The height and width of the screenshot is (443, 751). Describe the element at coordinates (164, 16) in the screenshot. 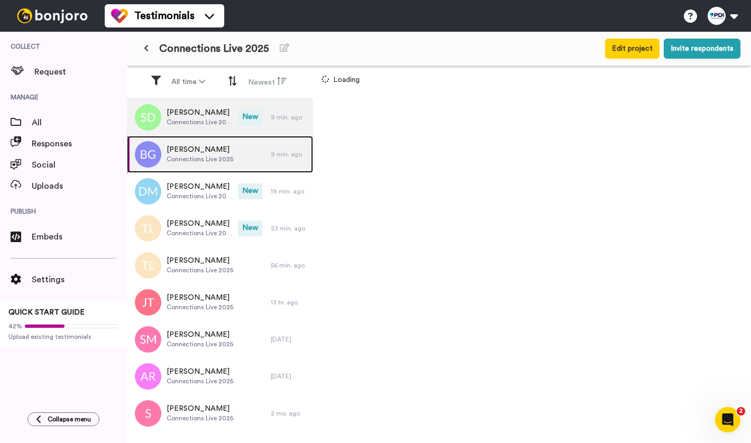

I see `span: Testimonials` at that location.